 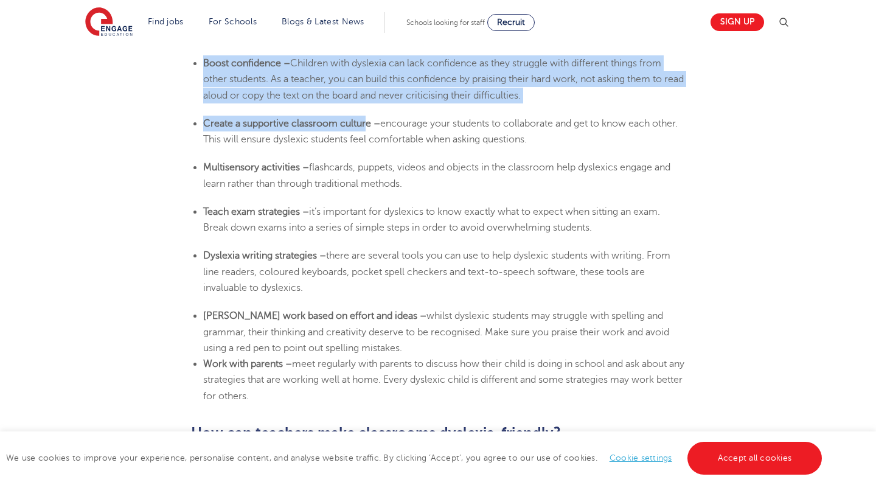 What do you see at coordinates (443, 79) in the screenshot?
I see `span: Children with dyslexia can lack confidence as they struggle with different things from other stud...` at bounding box center [443, 79].